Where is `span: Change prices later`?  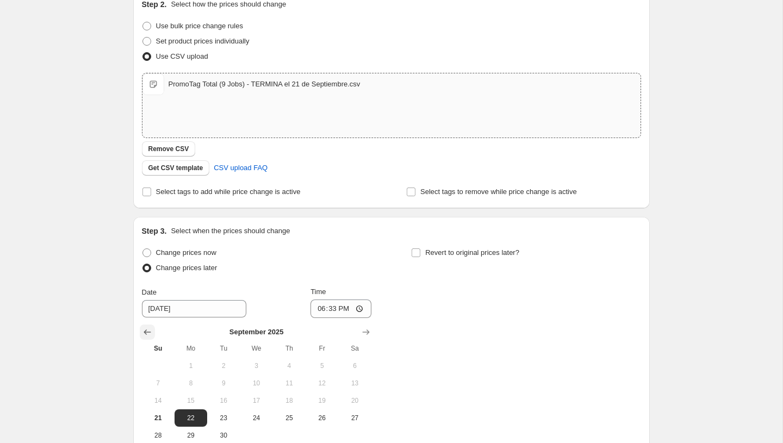
span: Change prices later is located at coordinates (186, 267).